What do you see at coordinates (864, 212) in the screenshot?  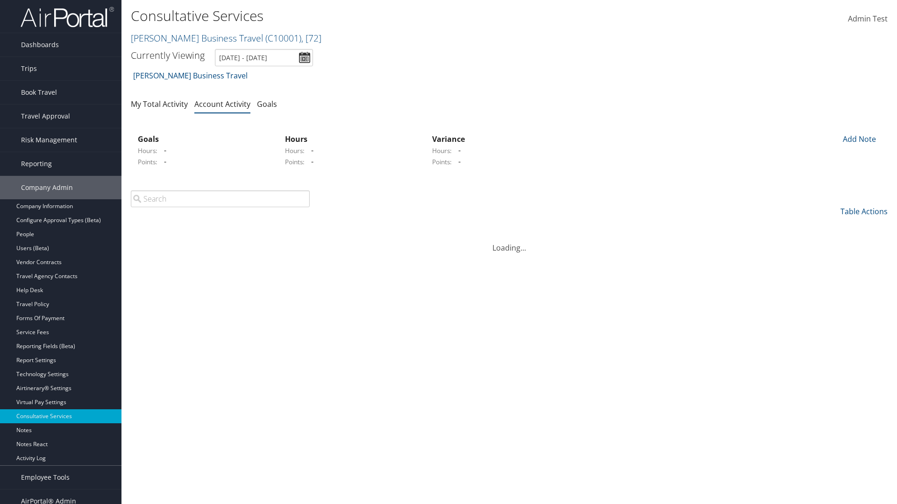 I see `a: Table Actions` at bounding box center [864, 212].